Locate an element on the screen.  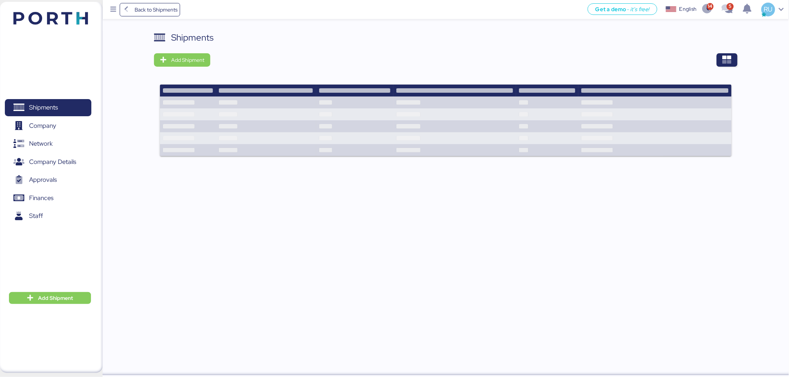
span: Back to Shipments is located at coordinates (156, 10).